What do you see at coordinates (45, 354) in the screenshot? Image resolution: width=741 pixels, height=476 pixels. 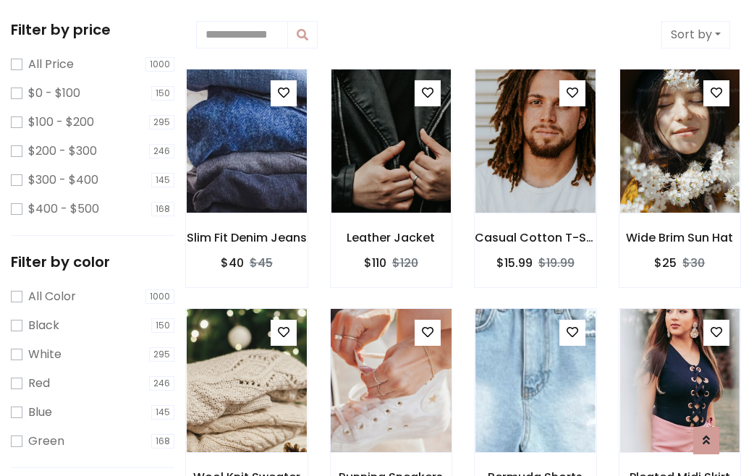 I see `label: White` at bounding box center [45, 354].